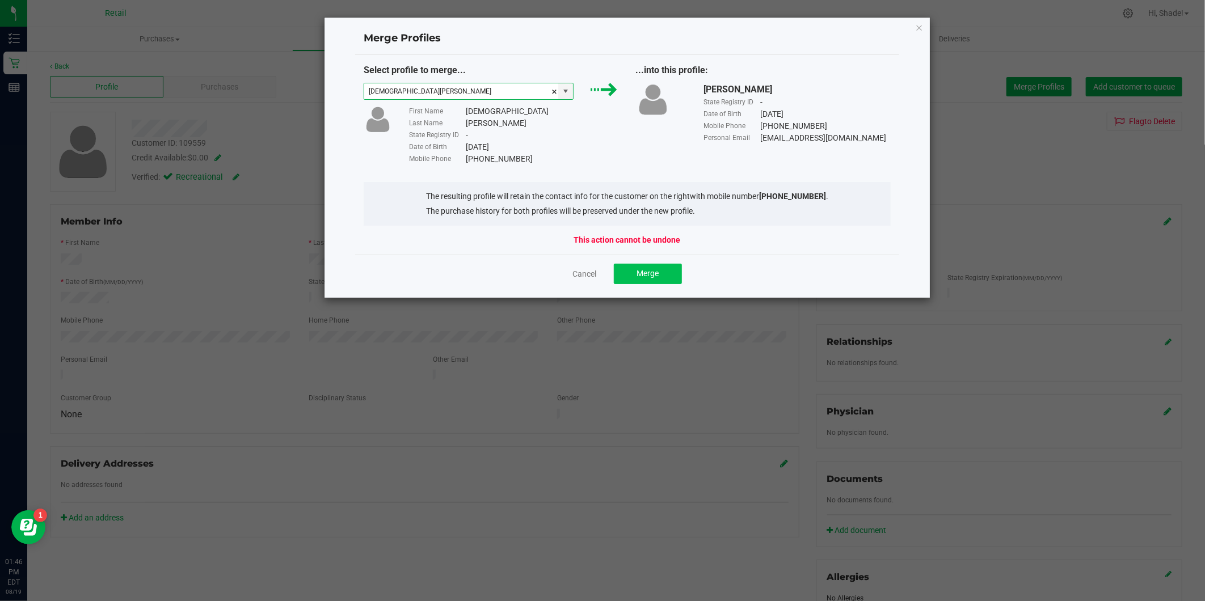 This screenshot has height=601, width=1205. What do you see at coordinates (627, 211) in the screenshot?
I see `li: The purchase history for both profiles will be preserved under the new profile.` at bounding box center [627, 211].